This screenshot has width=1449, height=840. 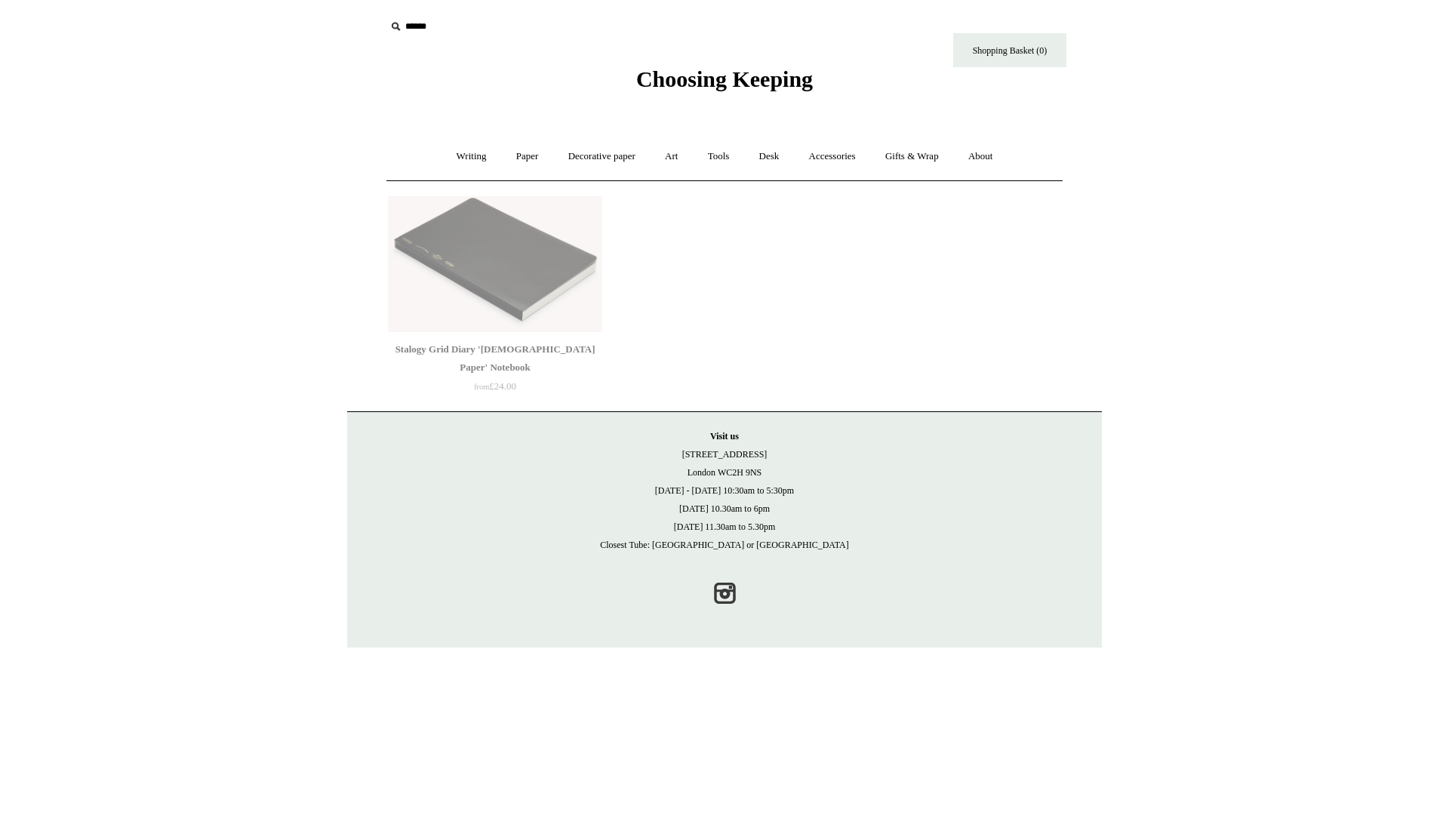 I want to click on a: Desk, so click(x=769, y=156).